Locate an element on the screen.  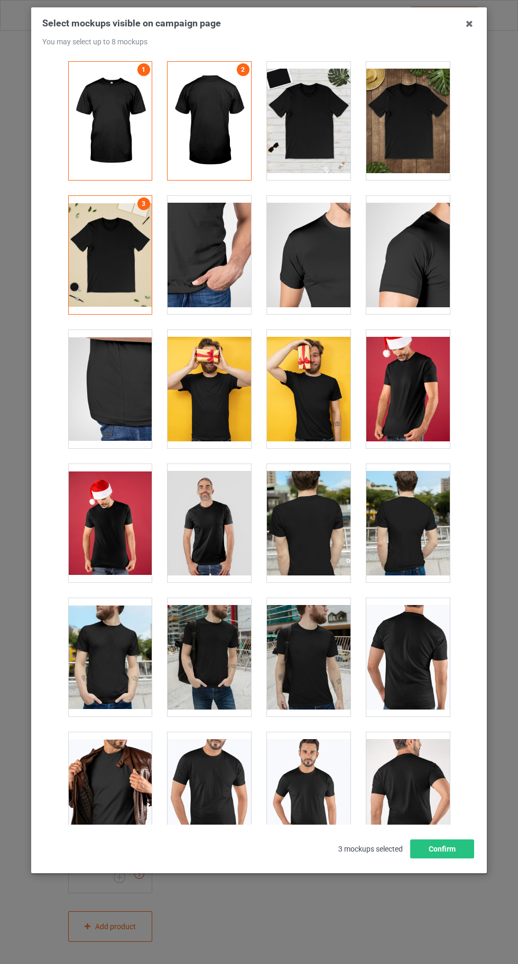
a: 2 is located at coordinates (242, 70).